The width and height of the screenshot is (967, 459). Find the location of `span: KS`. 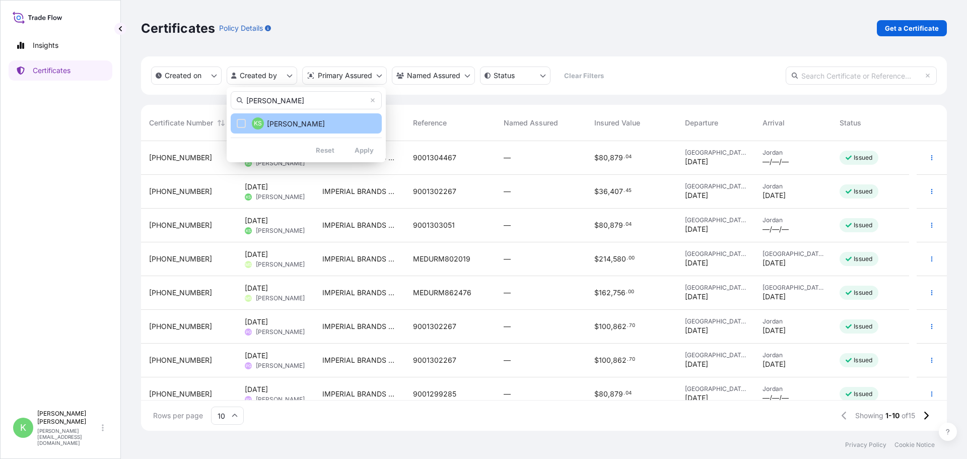

span: KS is located at coordinates (258, 123).